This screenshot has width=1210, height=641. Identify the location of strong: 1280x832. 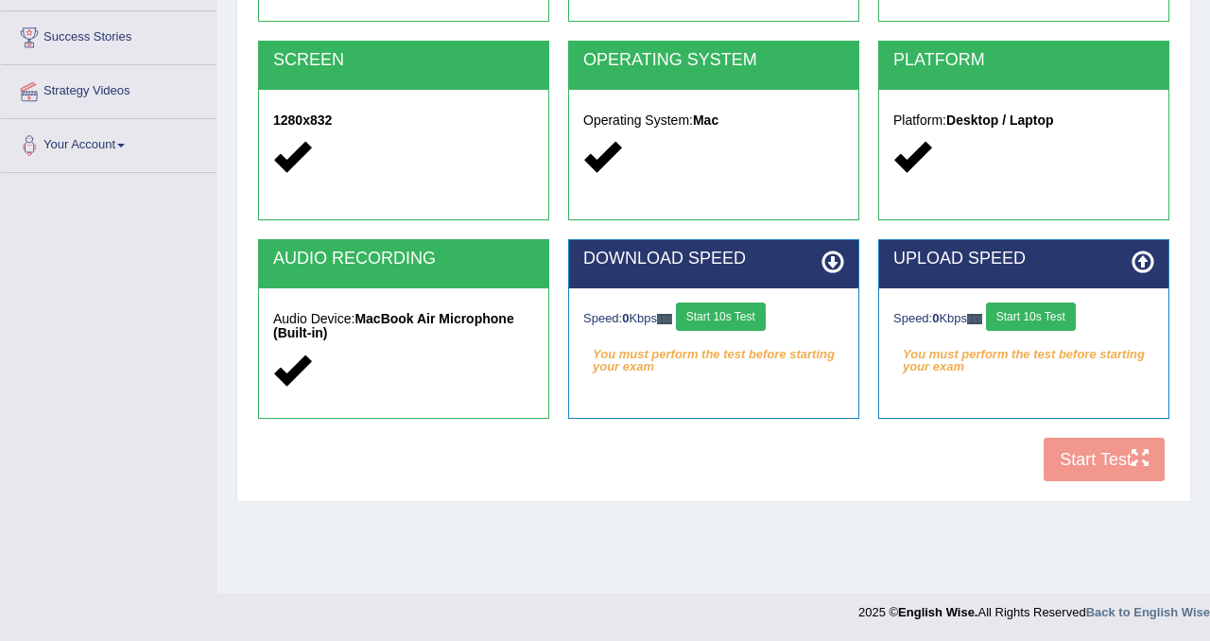
(302, 120).